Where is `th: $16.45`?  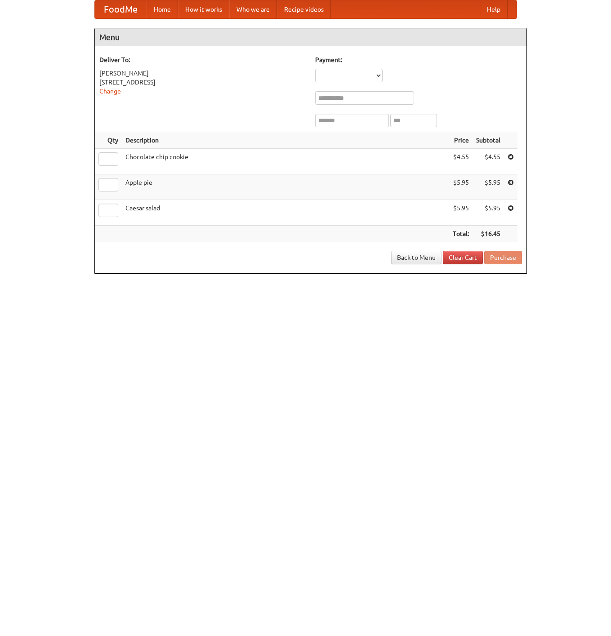
th: $16.45 is located at coordinates (488, 234).